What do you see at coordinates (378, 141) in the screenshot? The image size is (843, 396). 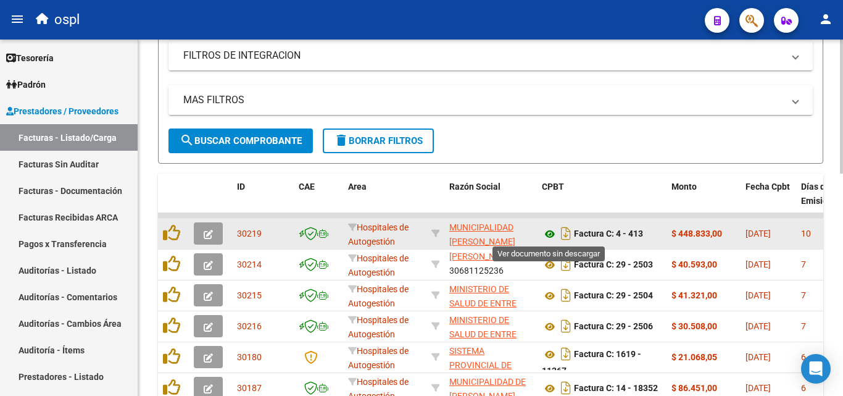 I see `span: Borrar Filtros` at bounding box center [378, 141].